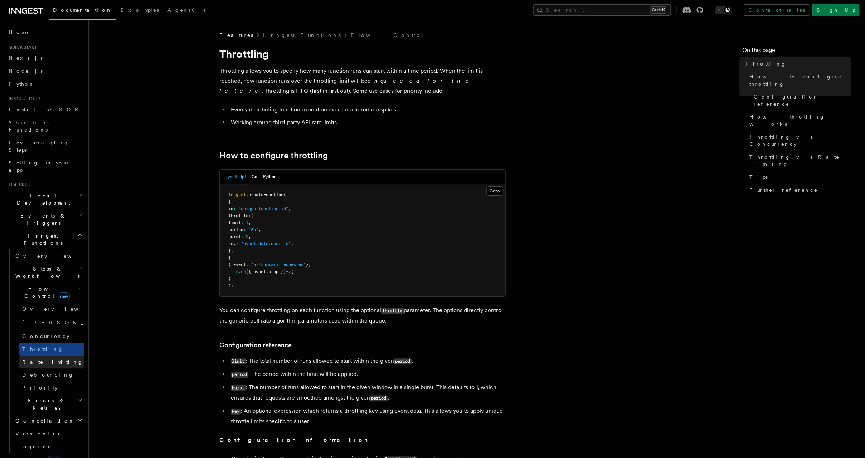  I want to click on li: : The number of runs allowed to start in the given window in a single burst. This defaults to 1, ..., so click(367, 392).